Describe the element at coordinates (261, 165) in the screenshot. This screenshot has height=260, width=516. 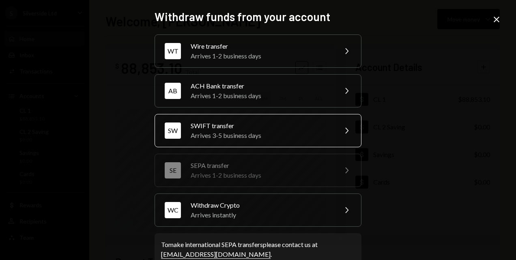
I see `div: SEPA transfer` at that location.